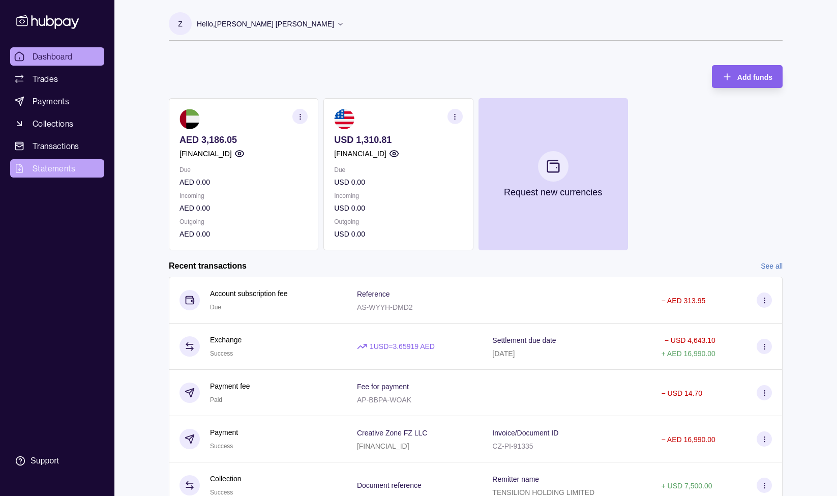 The image size is (837, 496). I want to click on p: Z, so click(180, 24).